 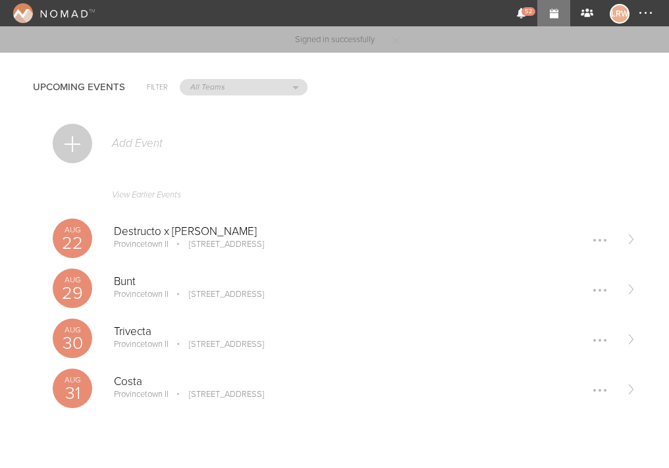 What do you see at coordinates (72, 343) in the screenshot?
I see `p: 30` at bounding box center [72, 343].